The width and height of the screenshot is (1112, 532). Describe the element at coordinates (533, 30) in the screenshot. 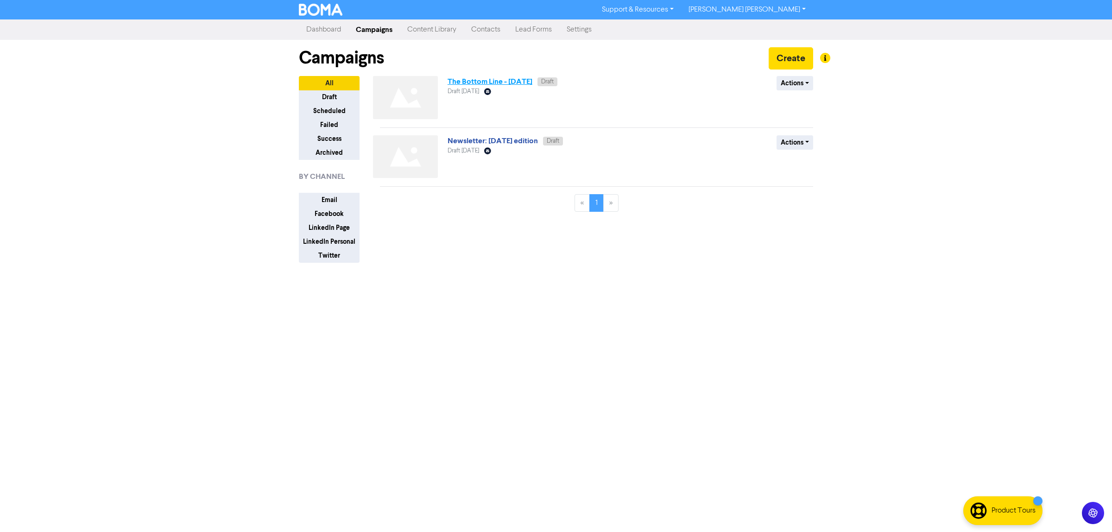

I see `a: Lead Forms` at that location.